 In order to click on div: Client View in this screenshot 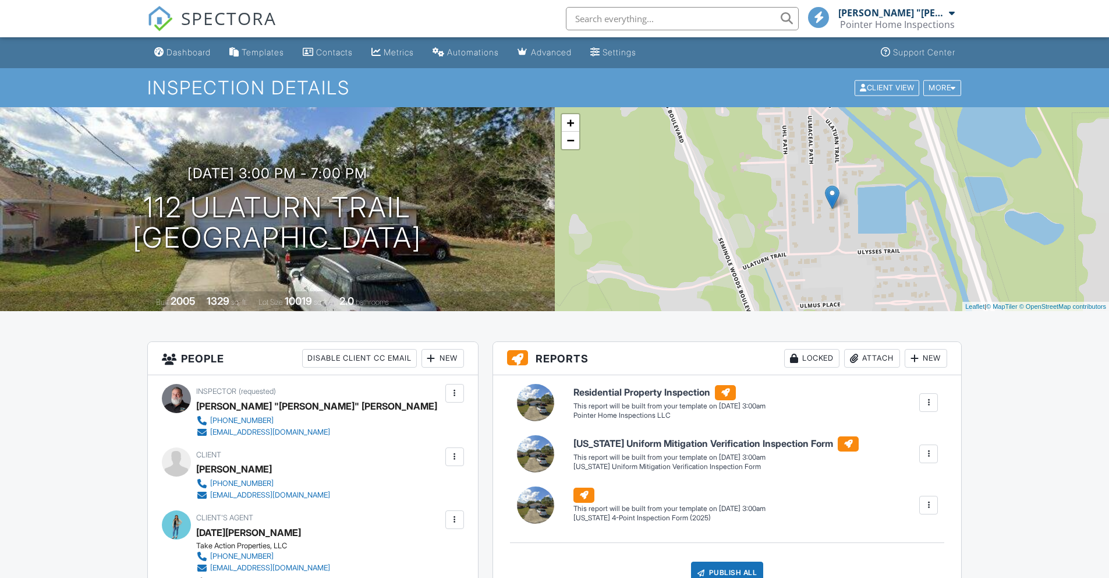, I will do `click(887, 87)`.